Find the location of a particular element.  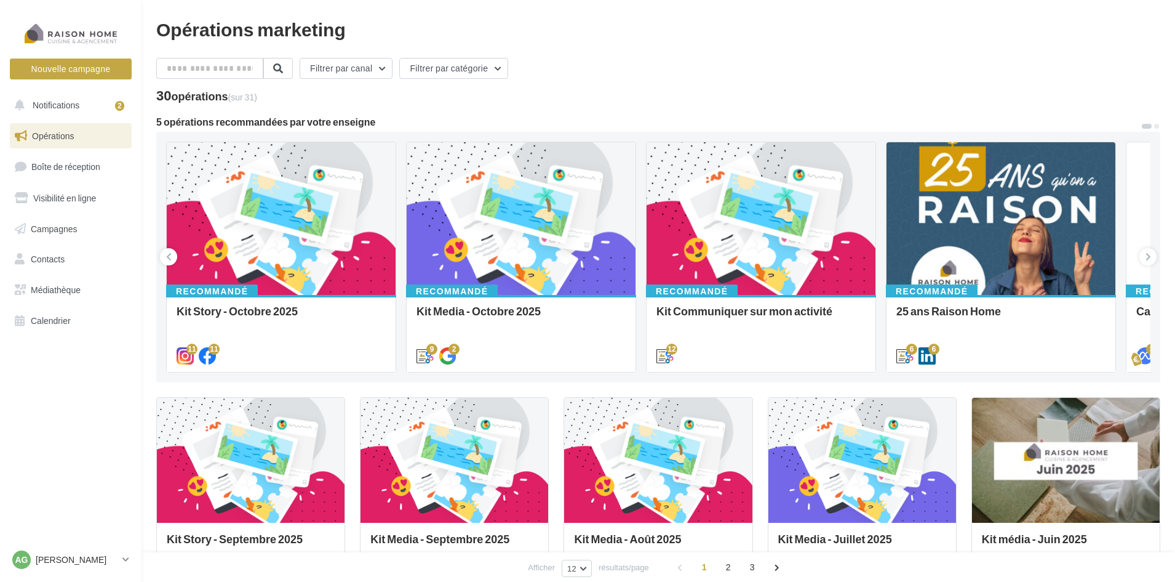

span: résultats/page is located at coordinates (624, 567).